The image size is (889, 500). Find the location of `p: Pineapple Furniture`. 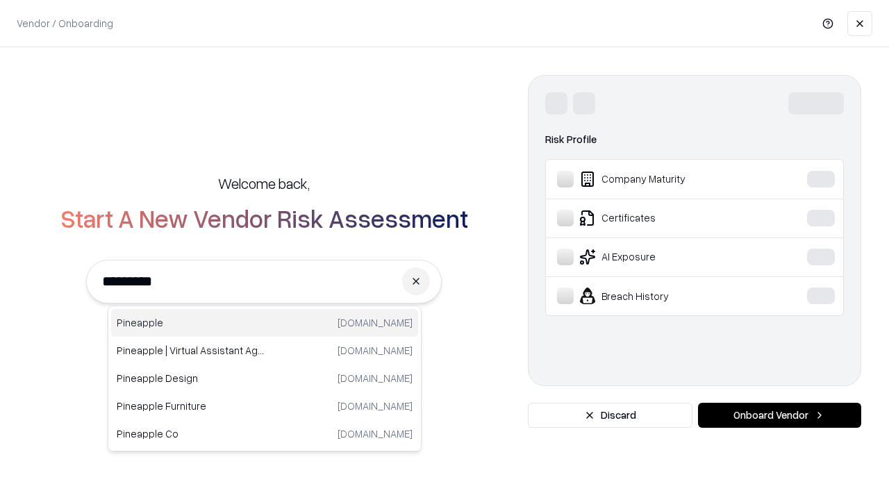

p: Pineapple Furniture is located at coordinates (190, 405).